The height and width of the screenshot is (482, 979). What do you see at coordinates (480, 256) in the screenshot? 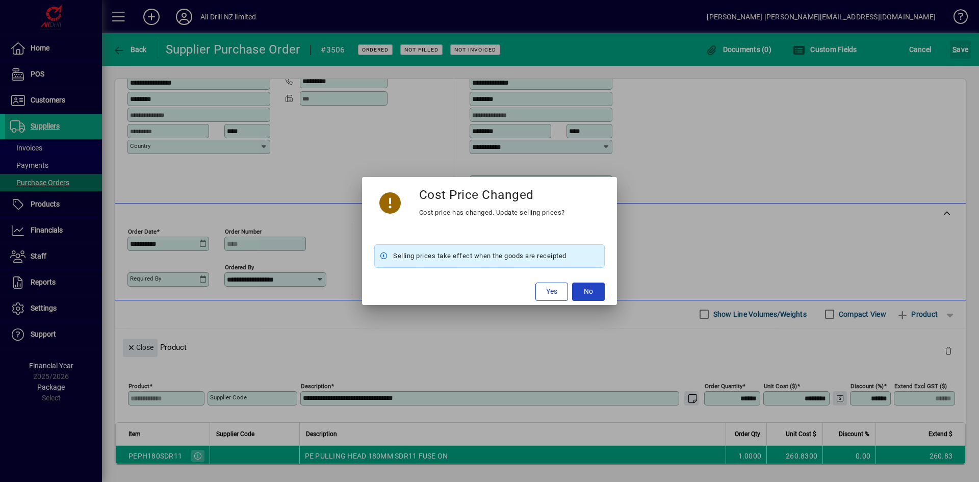
I see `span: Selling prices take effect when the goods are receipted` at bounding box center [480, 256].